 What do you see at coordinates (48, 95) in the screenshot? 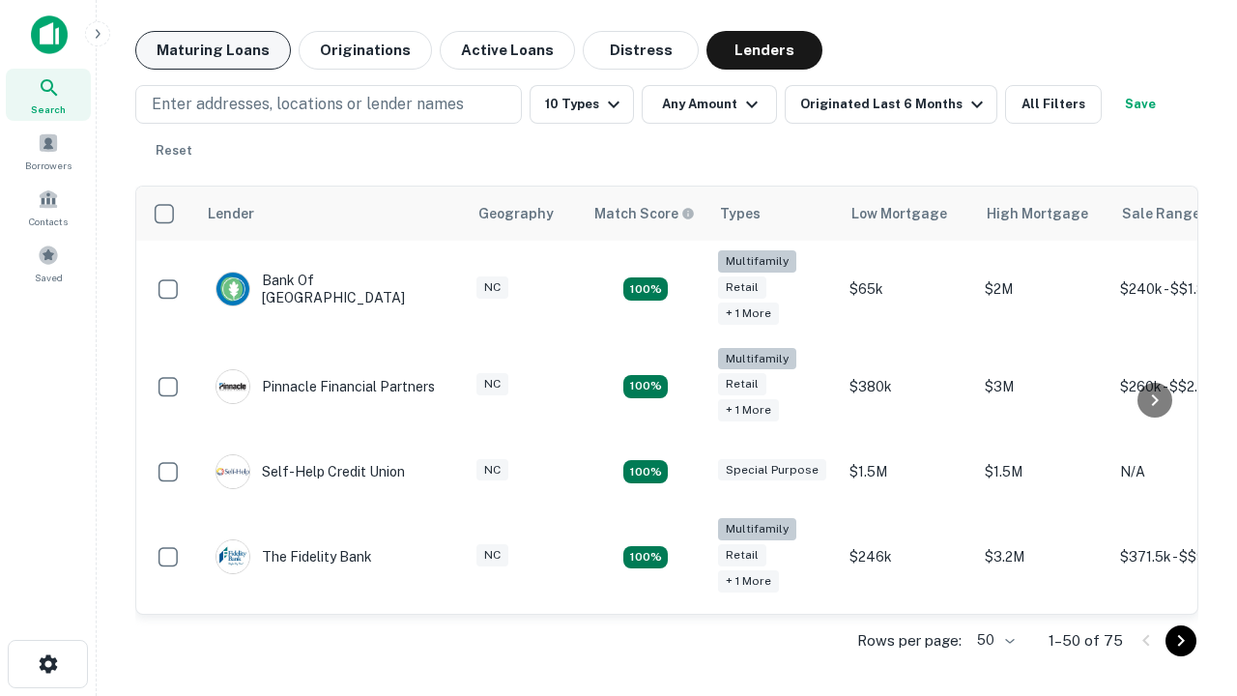
I see `div: Search` at bounding box center [48, 95].